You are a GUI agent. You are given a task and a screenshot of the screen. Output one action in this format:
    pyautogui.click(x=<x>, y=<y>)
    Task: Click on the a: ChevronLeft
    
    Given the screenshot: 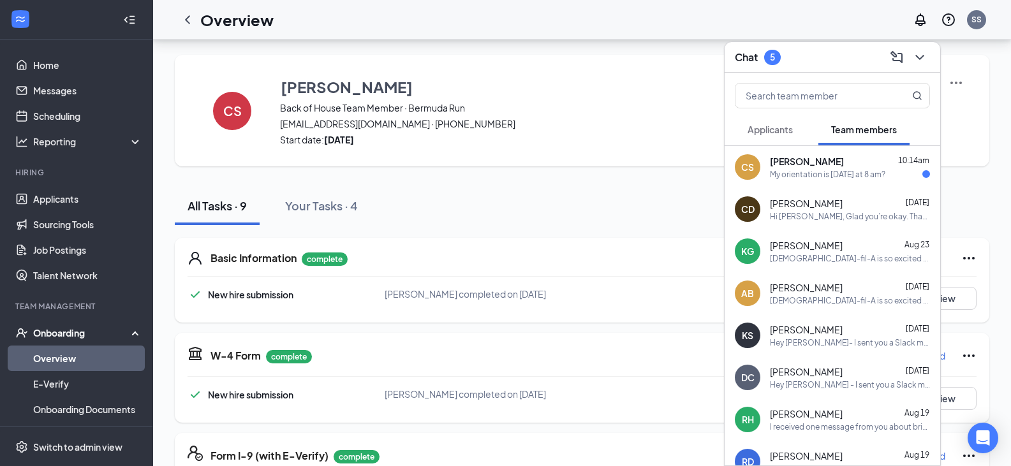 What is the action you would take?
    pyautogui.click(x=187, y=20)
    